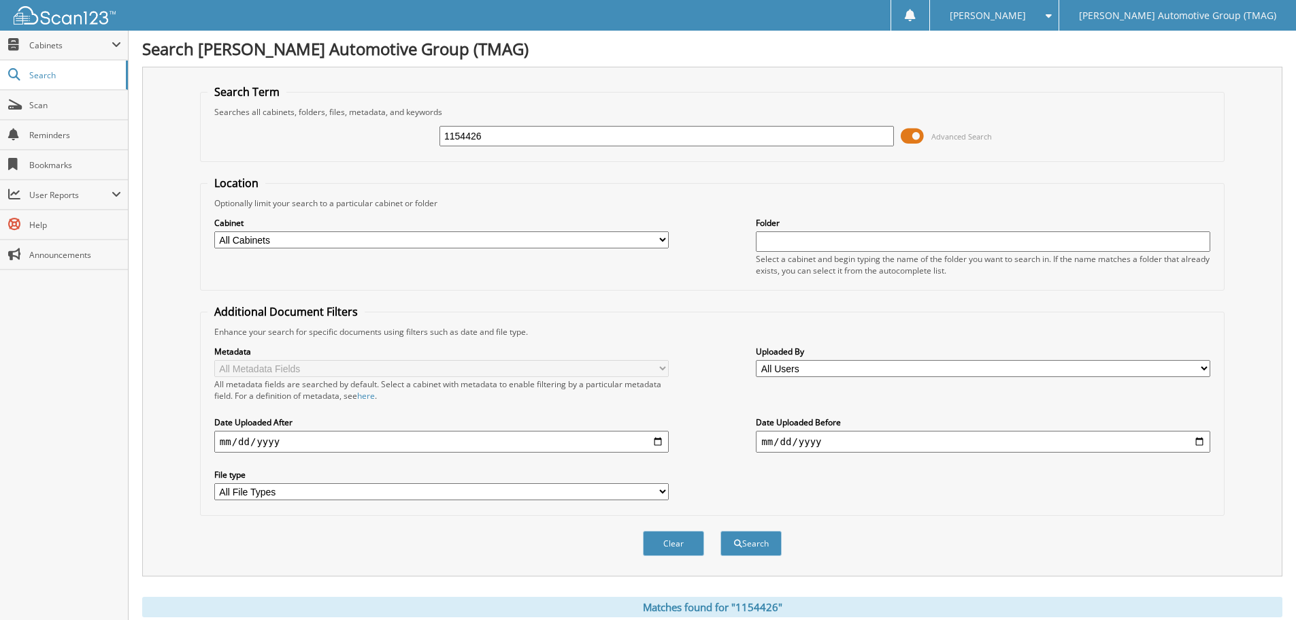  What do you see at coordinates (712, 112) in the screenshot?
I see `div: Searches all cabinets, folders, files, metadata, and keywords` at bounding box center [712, 112].